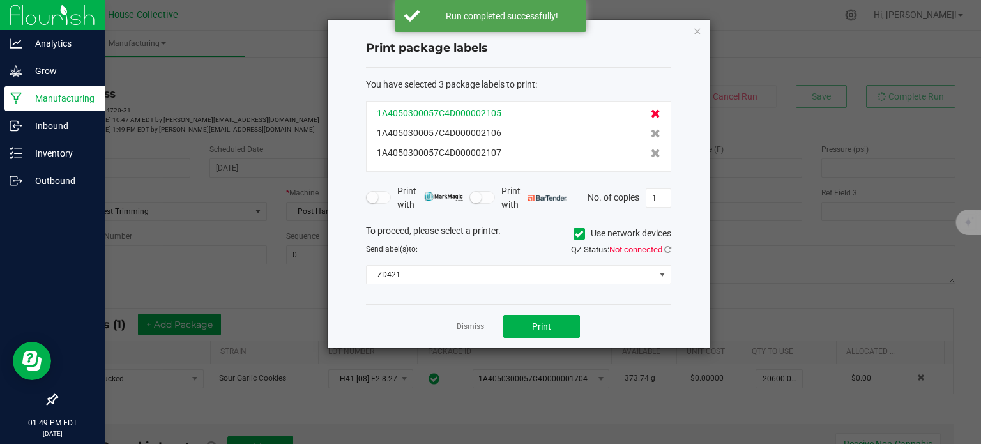 The image size is (981, 444). What do you see at coordinates (510, 275) in the screenshot?
I see `span: ZD421` at bounding box center [510, 275].